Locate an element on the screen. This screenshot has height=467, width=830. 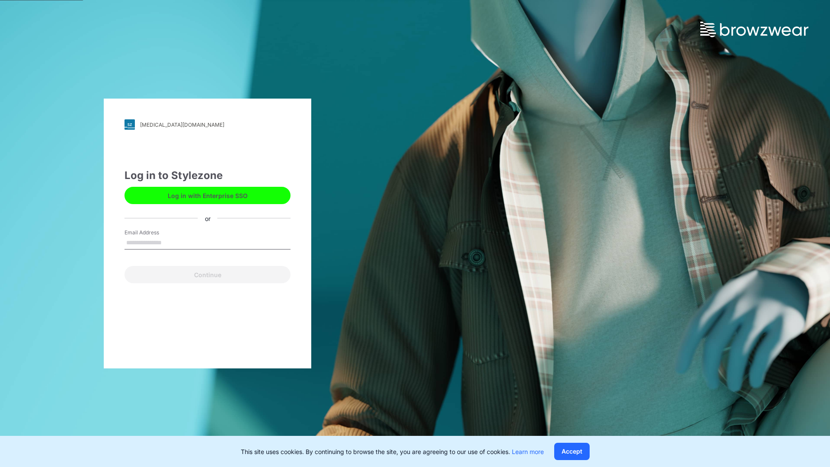
button: Accept is located at coordinates (572, 451).